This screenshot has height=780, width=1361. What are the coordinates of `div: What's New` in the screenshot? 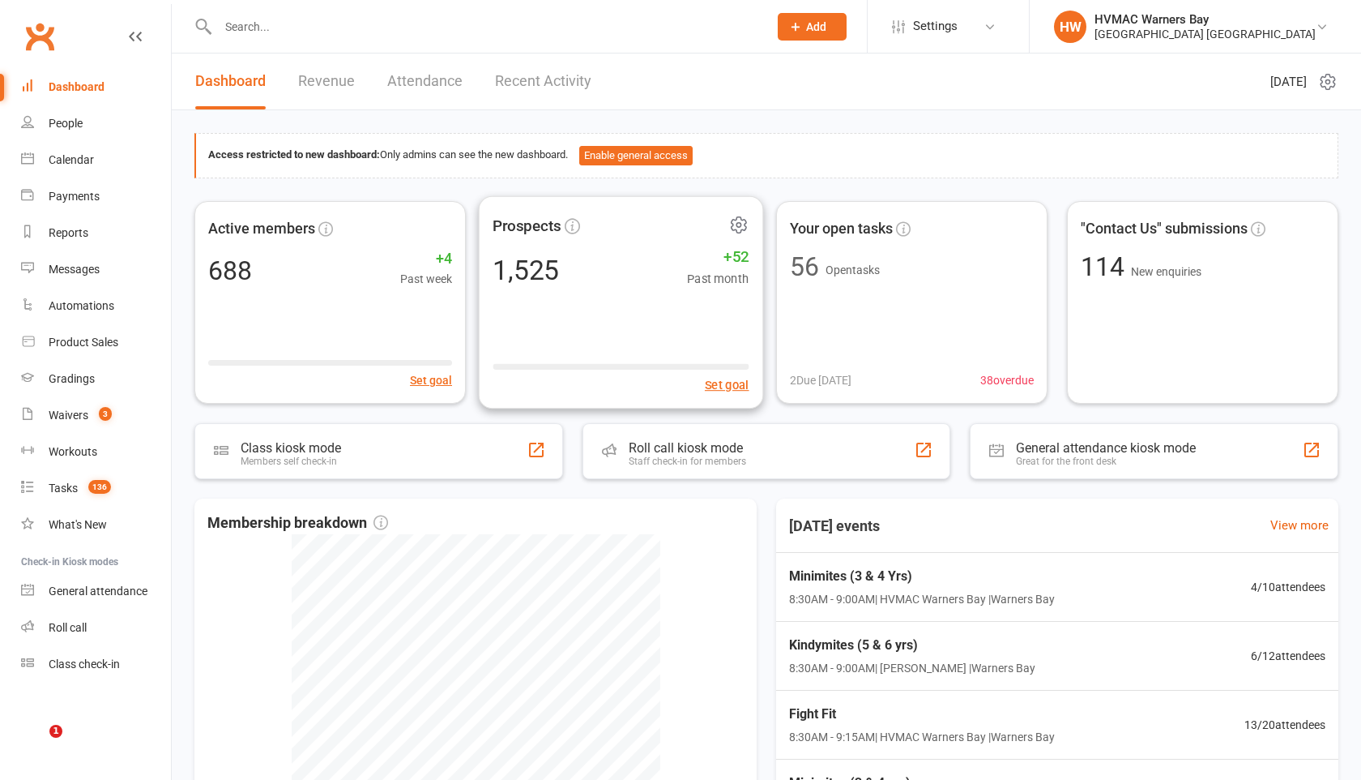 It's located at (78, 524).